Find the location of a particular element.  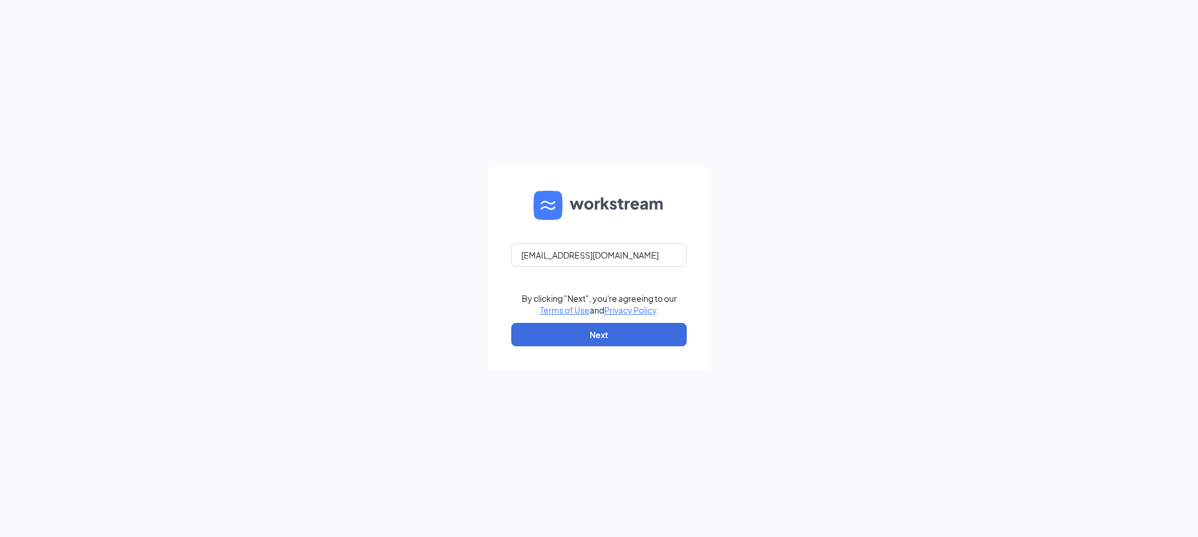

img: WS logo and Workstream text is located at coordinates (599, 205).